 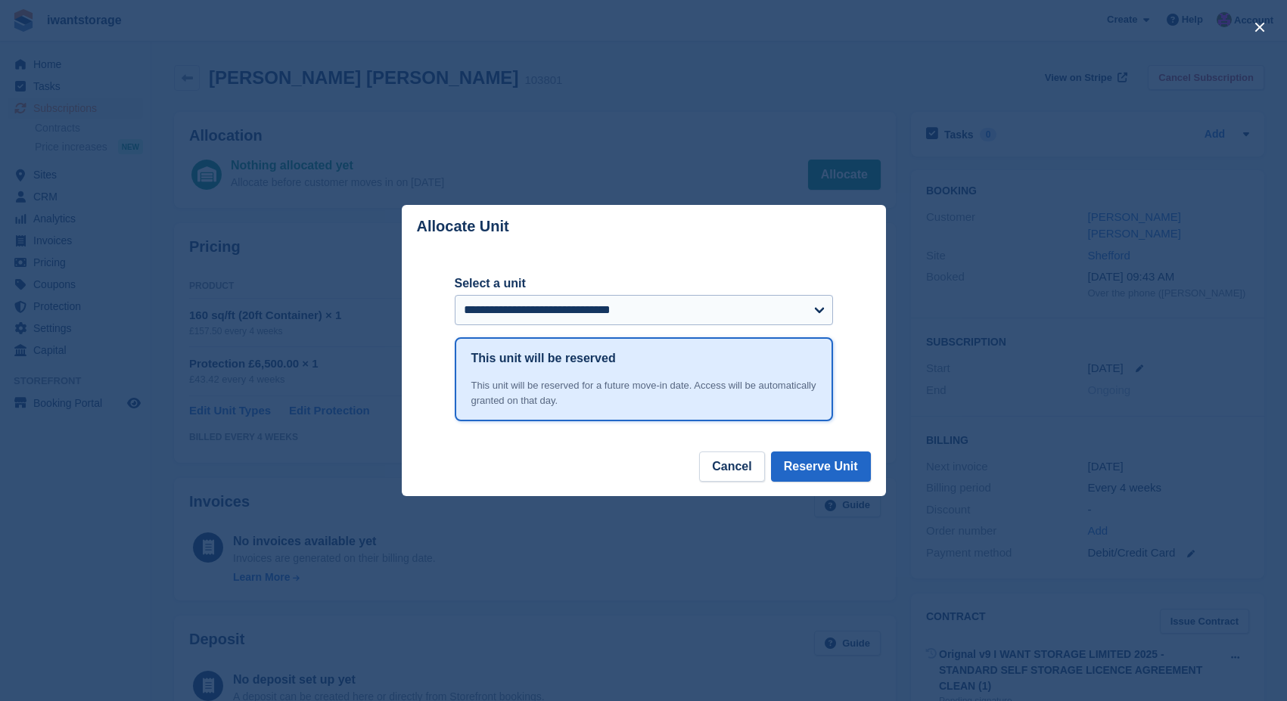 I want to click on div: This unit will be reserved for a future move-in date. Access will be automatically granted on tha..., so click(x=644, y=393).